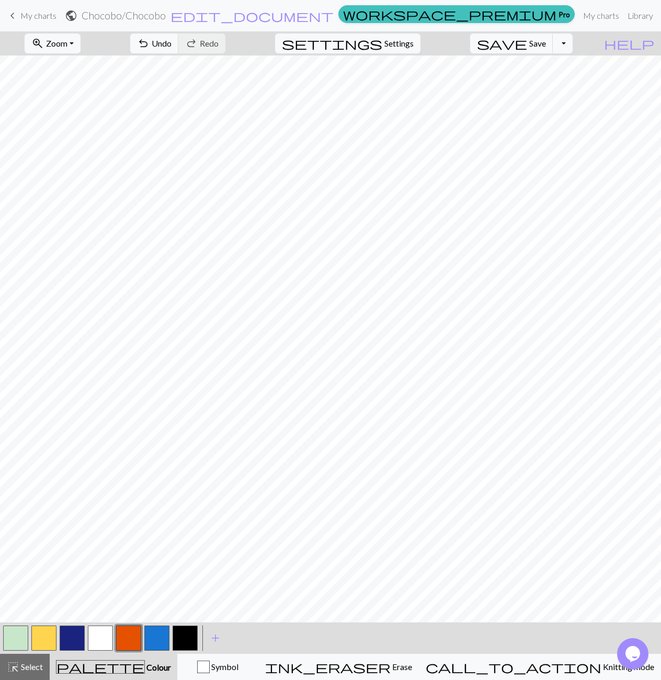 The height and width of the screenshot is (680, 661). I want to click on span: add, so click(216, 638).